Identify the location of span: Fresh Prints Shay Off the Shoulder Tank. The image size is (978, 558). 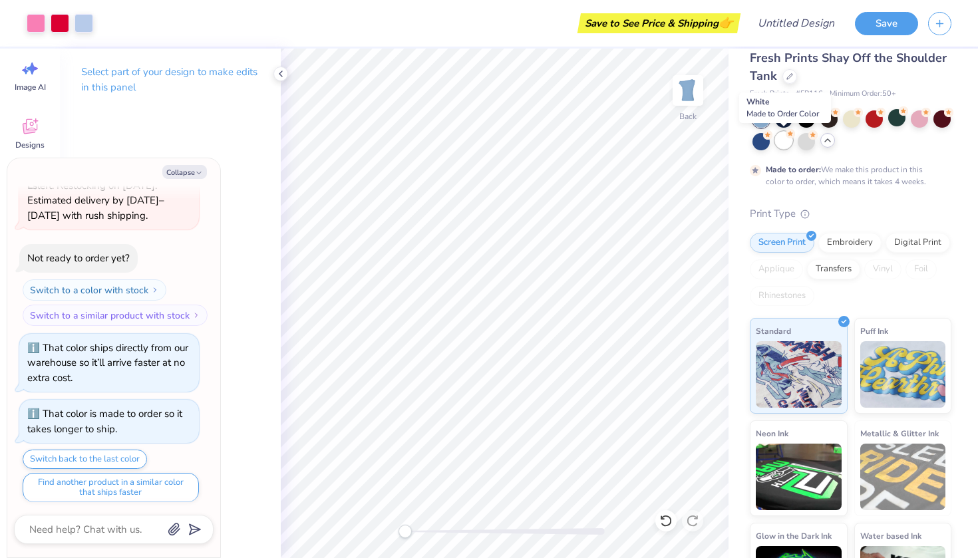
(848, 67).